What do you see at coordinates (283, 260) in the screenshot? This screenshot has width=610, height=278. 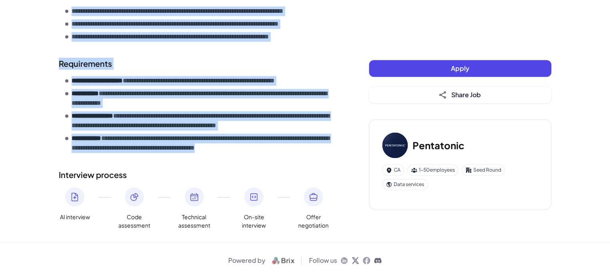 I see `img: logo` at bounding box center [283, 260].